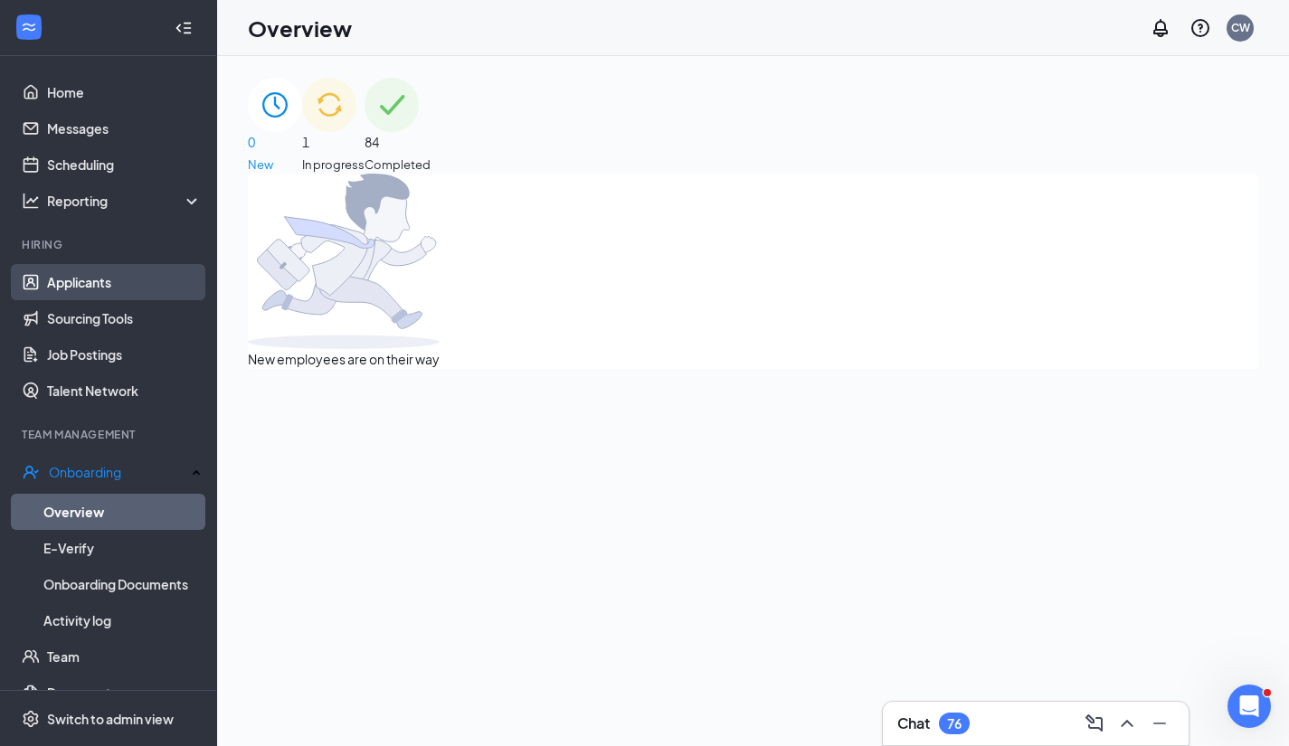 The image size is (1289, 746). Describe the element at coordinates (122, 621) in the screenshot. I see `a: Activity log` at that location.